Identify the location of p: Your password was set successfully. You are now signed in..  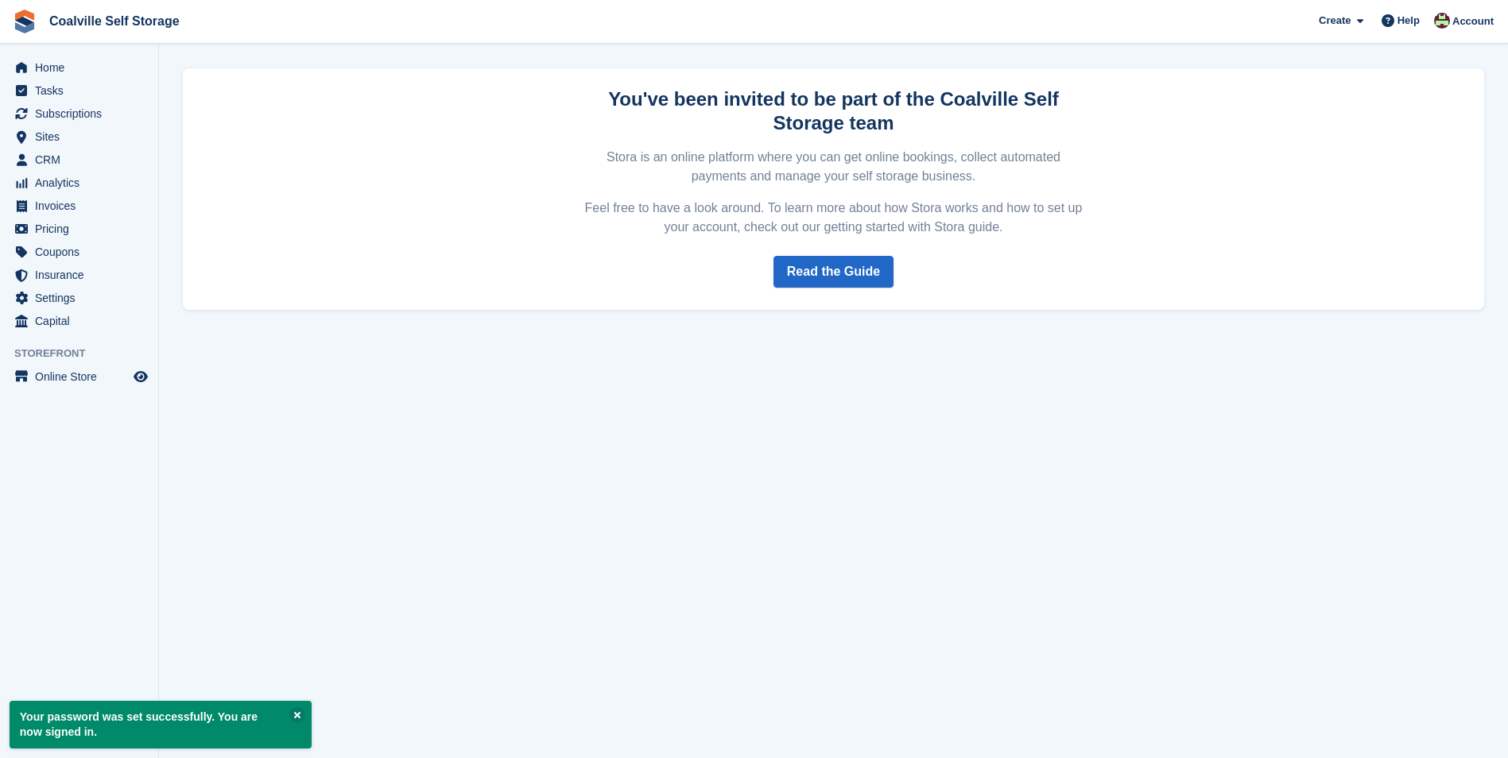
(161, 725).